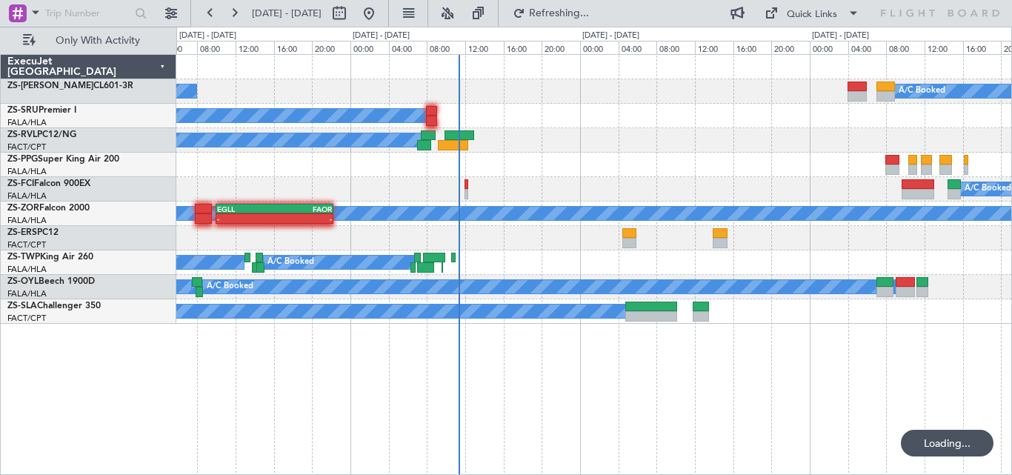 This screenshot has width=1012, height=475. Describe the element at coordinates (41, 135) in the screenshot. I see `a: ZS-RVLPC12/NG` at that location.